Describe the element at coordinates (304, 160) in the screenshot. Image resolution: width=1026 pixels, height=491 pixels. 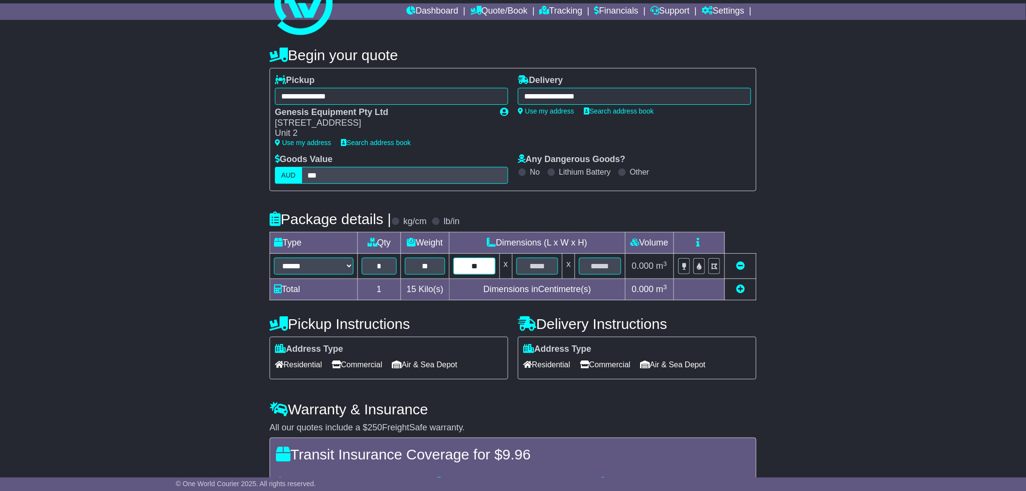
I see `label: Goods Value` at that location.